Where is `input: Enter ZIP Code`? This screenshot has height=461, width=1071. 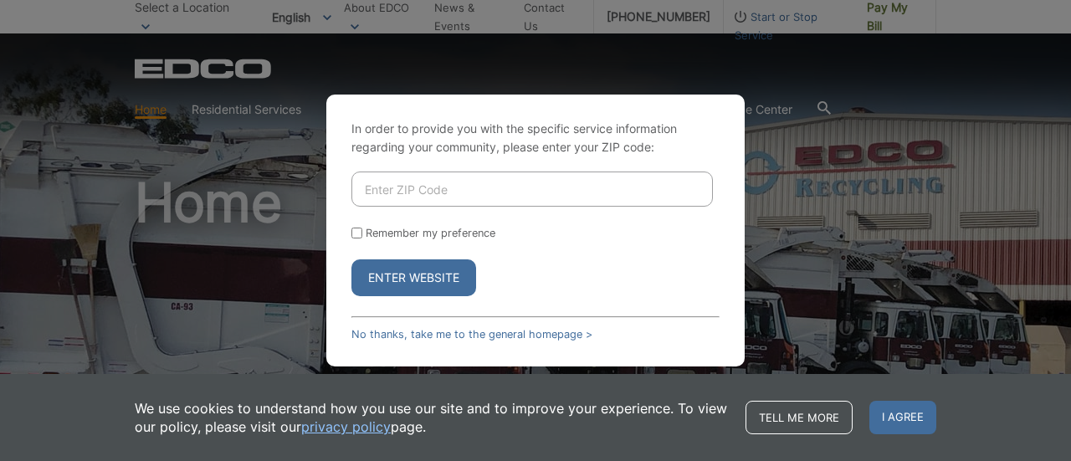
input: Enter ZIP Code is located at coordinates (532, 189).